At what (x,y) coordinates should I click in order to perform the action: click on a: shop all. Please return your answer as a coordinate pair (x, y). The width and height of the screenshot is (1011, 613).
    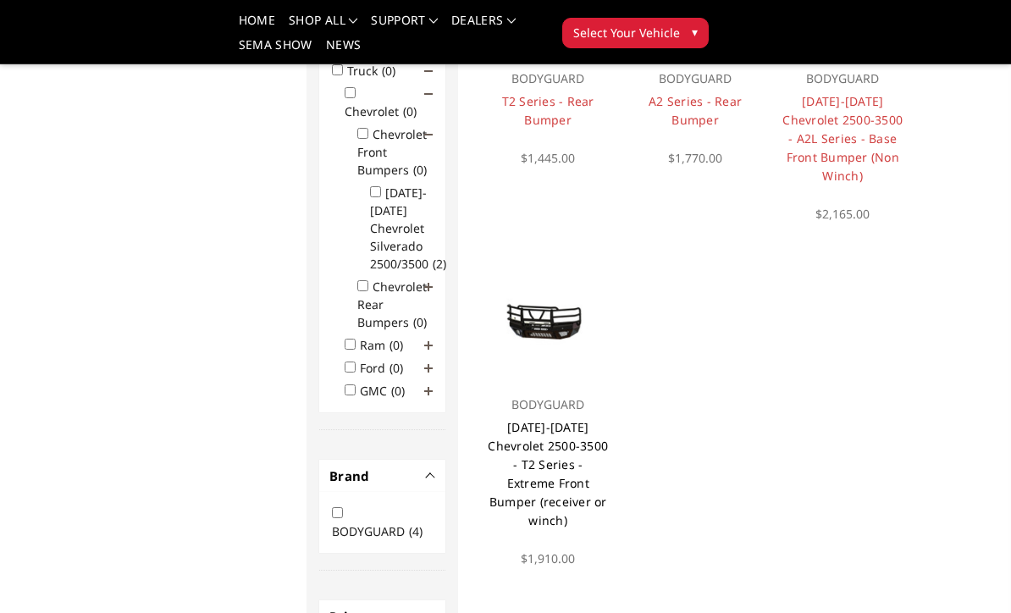
    Looking at the image, I should click on (323, 26).